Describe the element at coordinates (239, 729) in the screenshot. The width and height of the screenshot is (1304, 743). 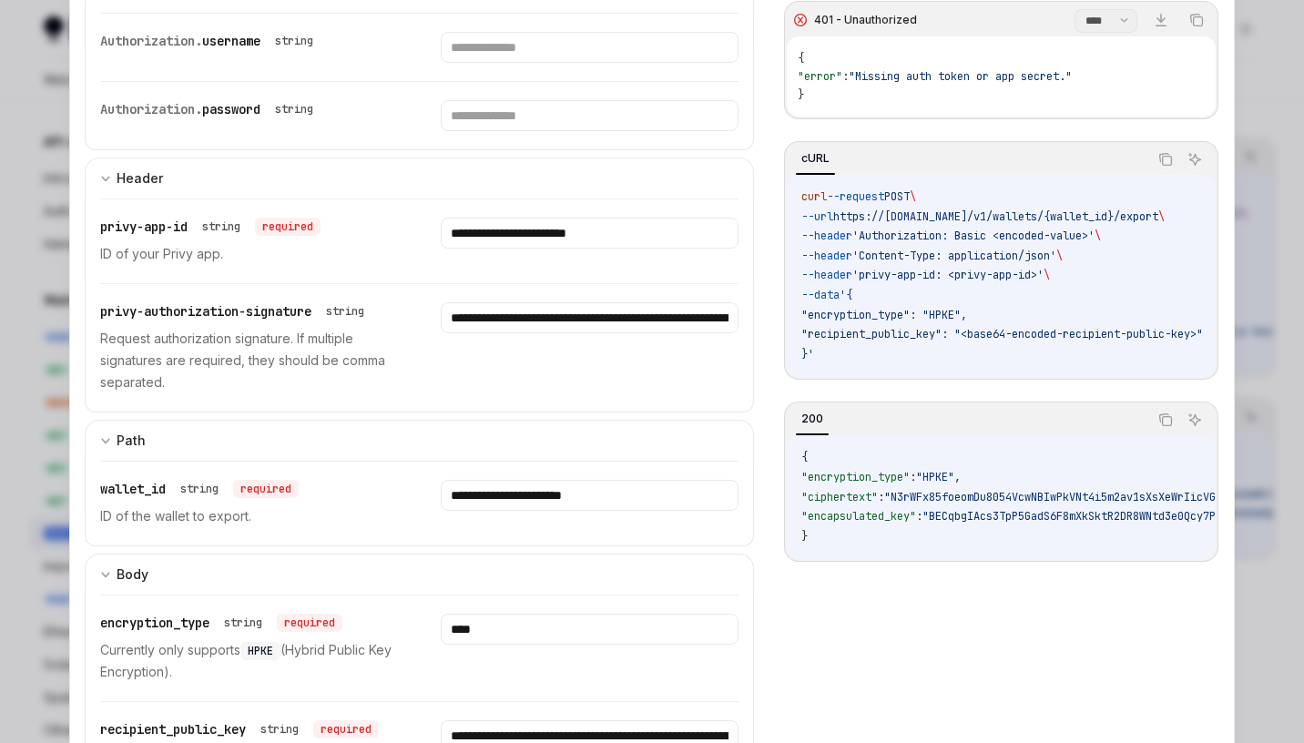
I see `div: recipient_public_key` at that location.